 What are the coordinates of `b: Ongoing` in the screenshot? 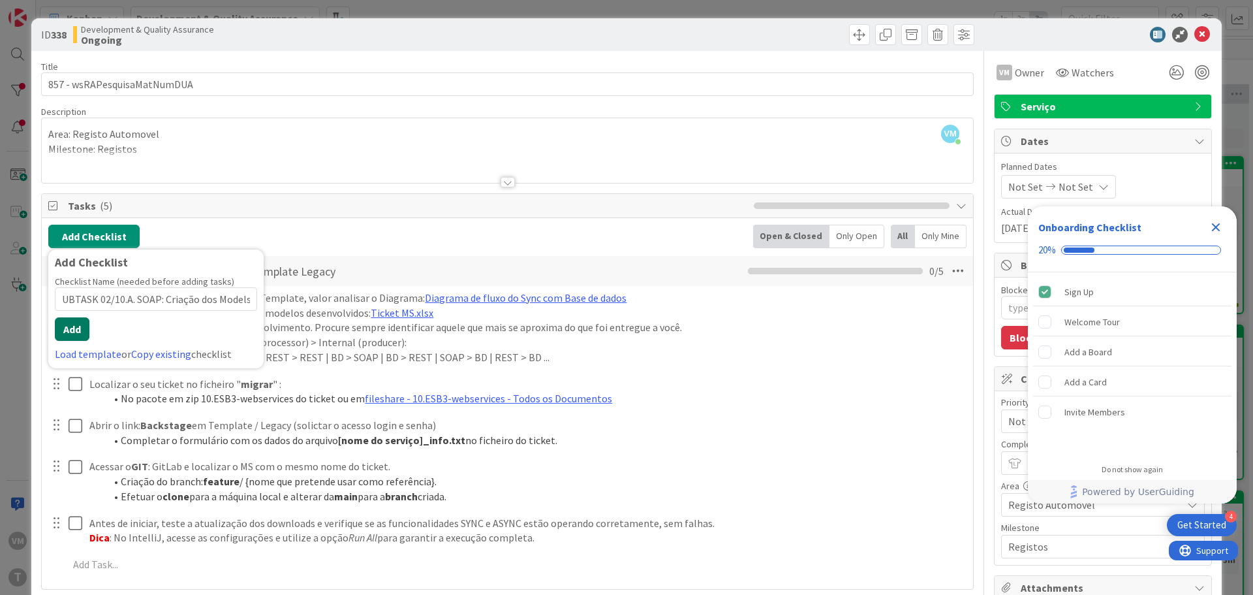 It's located at (147, 40).